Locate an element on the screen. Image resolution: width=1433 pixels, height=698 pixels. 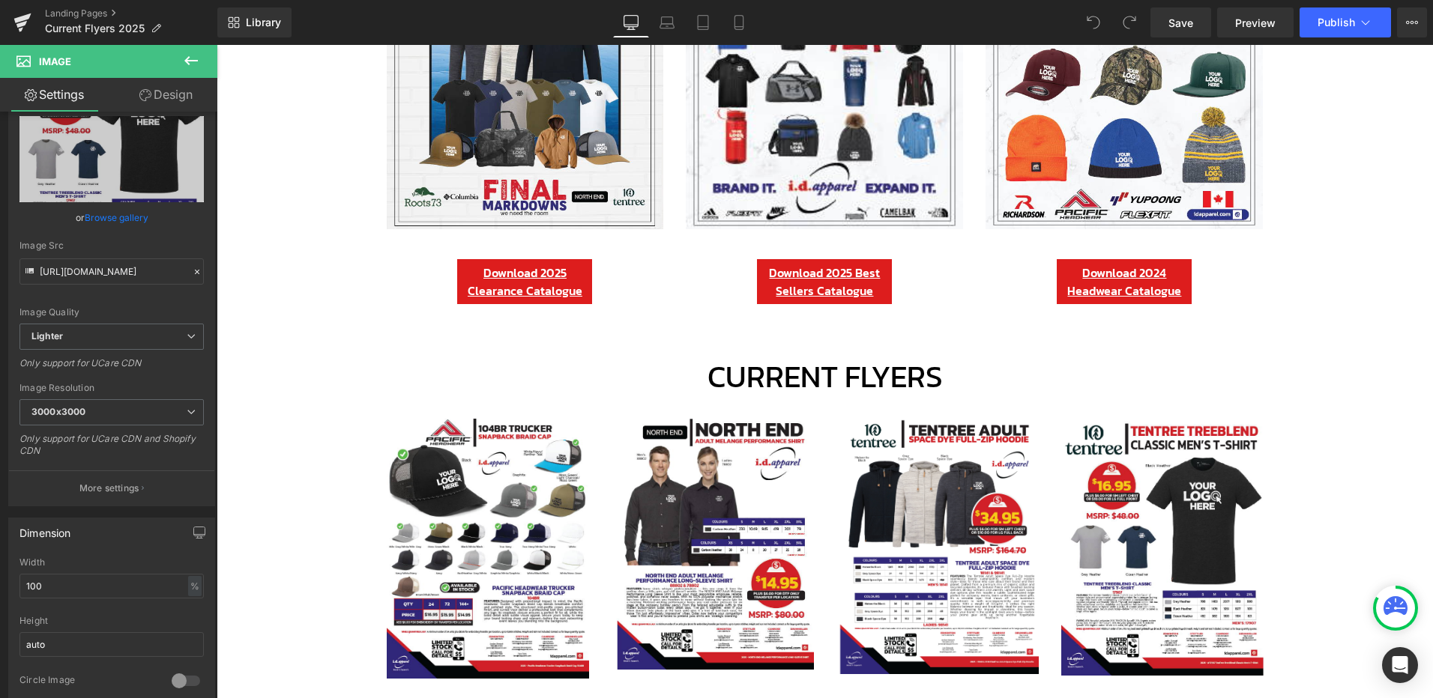
a: Design is located at coordinates (166, 94).